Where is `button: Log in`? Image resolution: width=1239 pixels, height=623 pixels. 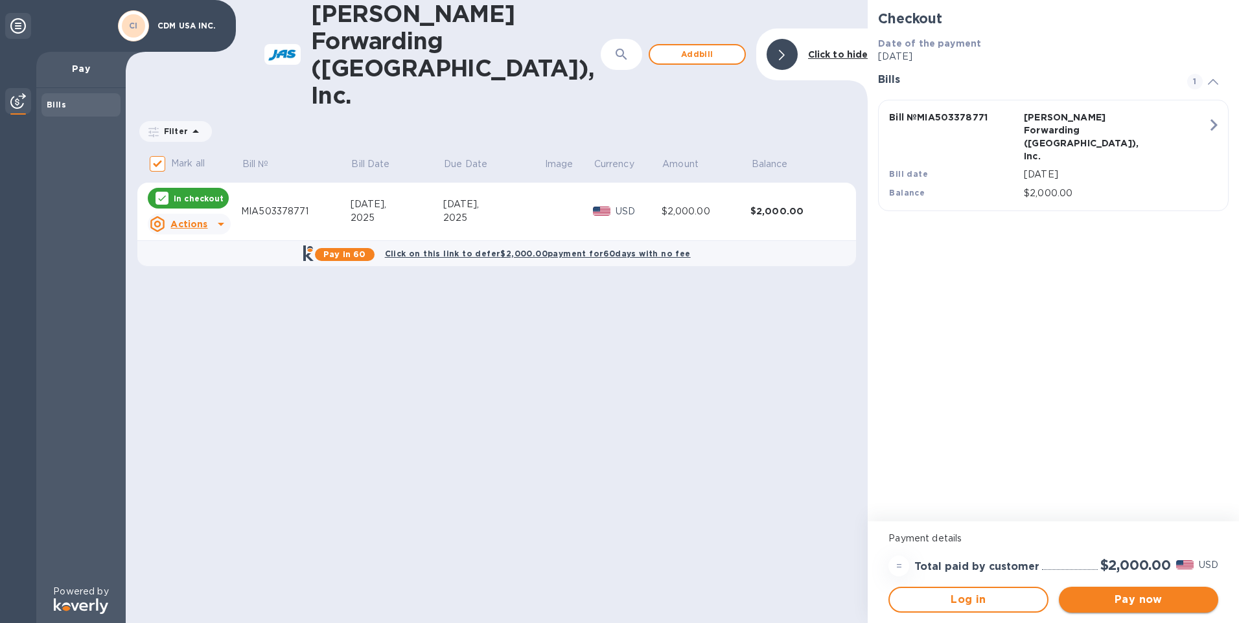 button: Log in is located at coordinates (968, 600).